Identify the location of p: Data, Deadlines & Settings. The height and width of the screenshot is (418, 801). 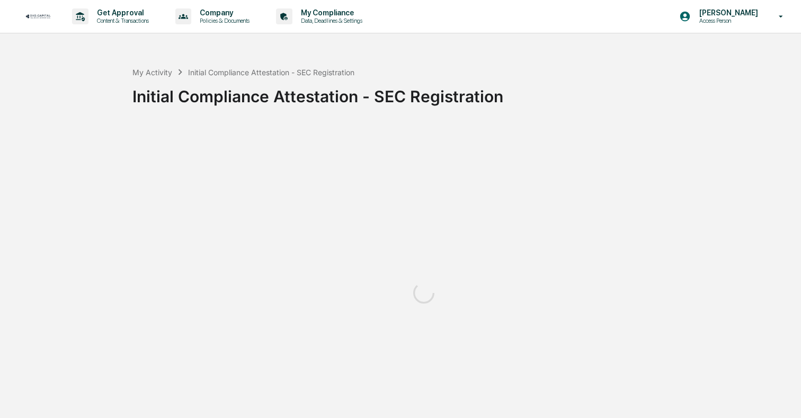
(330, 21).